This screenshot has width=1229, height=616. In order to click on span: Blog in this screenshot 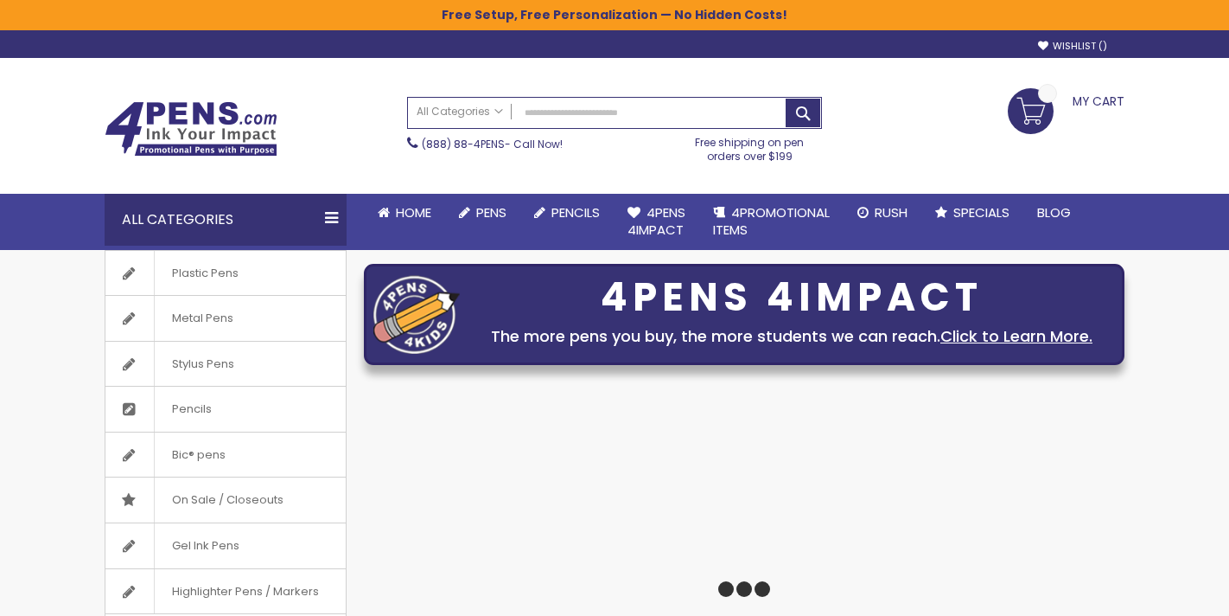, I will do `click(1054, 212)`.